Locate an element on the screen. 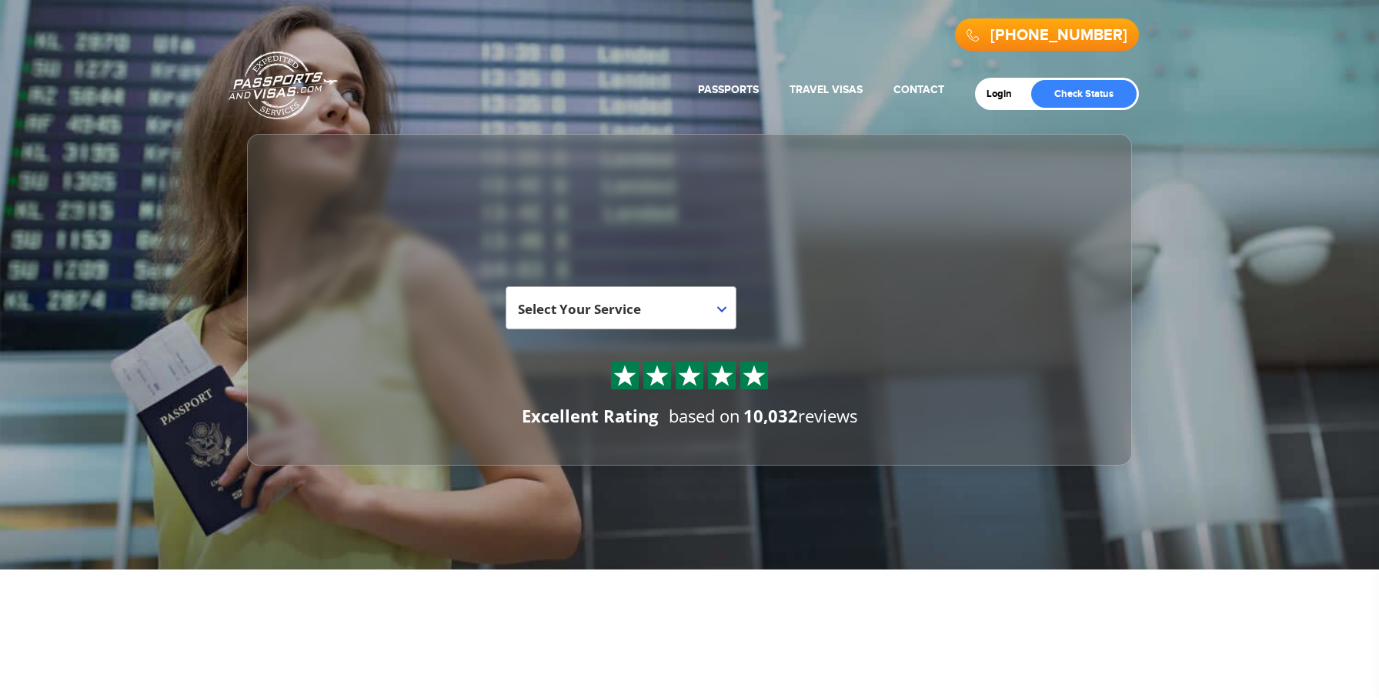  span: reviews is located at coordinates (800, 416).